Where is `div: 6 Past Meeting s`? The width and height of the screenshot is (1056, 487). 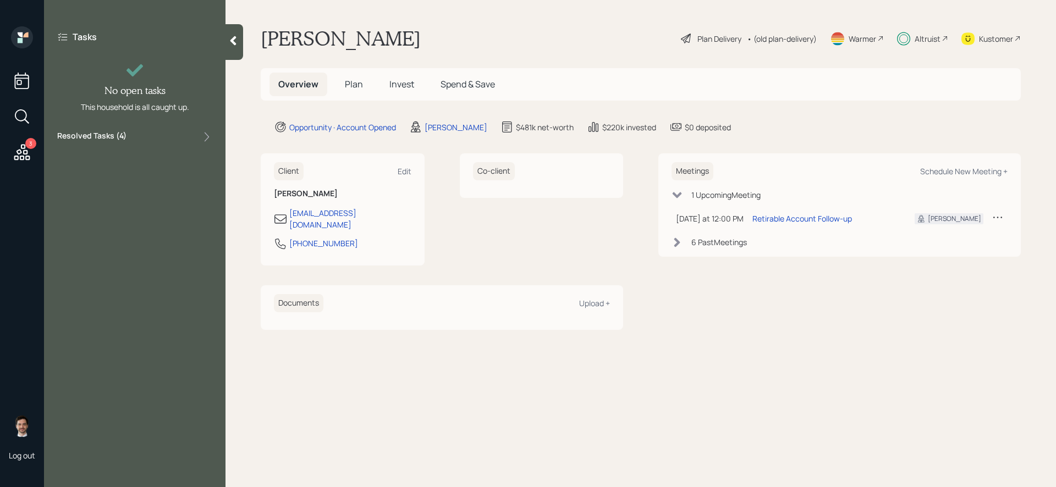
div: 6 Past Meeting s is located at coordinates (719, 242).